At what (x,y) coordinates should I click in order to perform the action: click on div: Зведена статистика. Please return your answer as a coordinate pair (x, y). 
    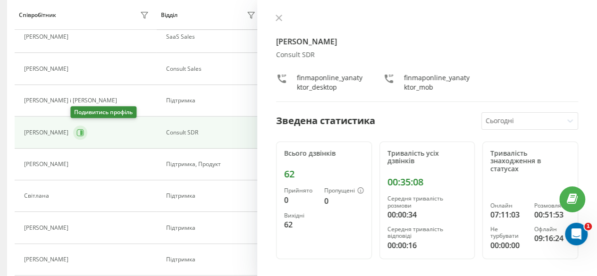
    Looking at the image, I should click on (326, 121).